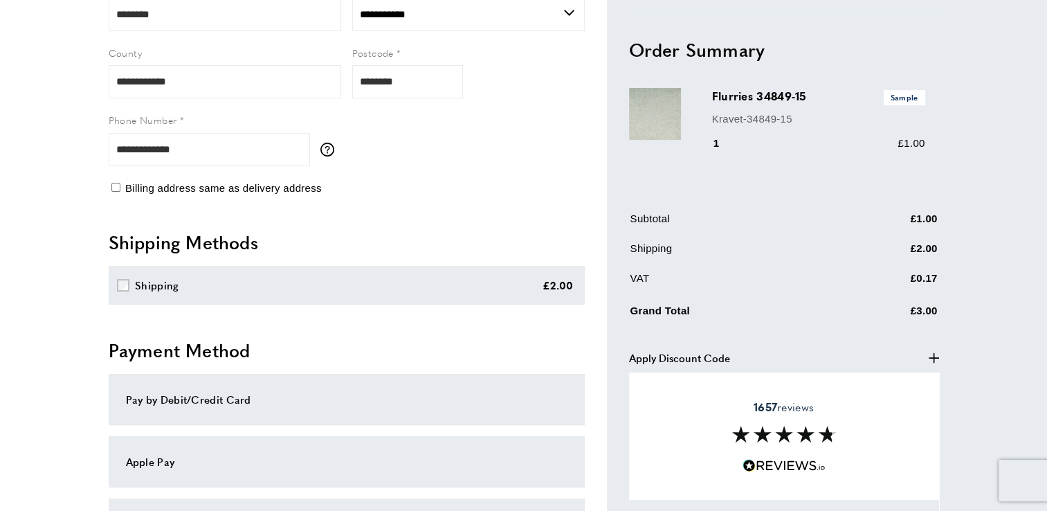 The height and width of the screenshot is (511, 1047). Describe the element at coordinates (125, 53) in the screenshot. I see `span: County` at that location.